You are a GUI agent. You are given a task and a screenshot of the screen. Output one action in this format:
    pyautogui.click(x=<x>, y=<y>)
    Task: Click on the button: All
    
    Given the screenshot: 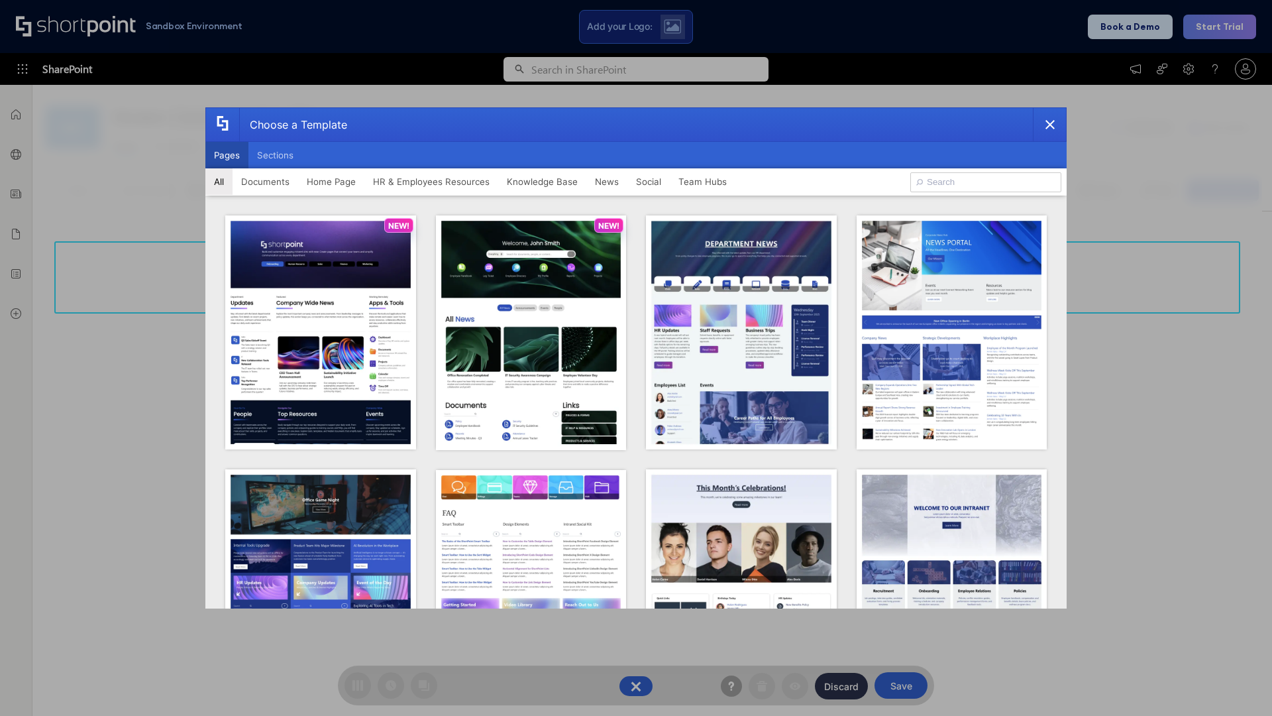 What is the action you would take?
    pyautogui.click(x=219, y=182)
    